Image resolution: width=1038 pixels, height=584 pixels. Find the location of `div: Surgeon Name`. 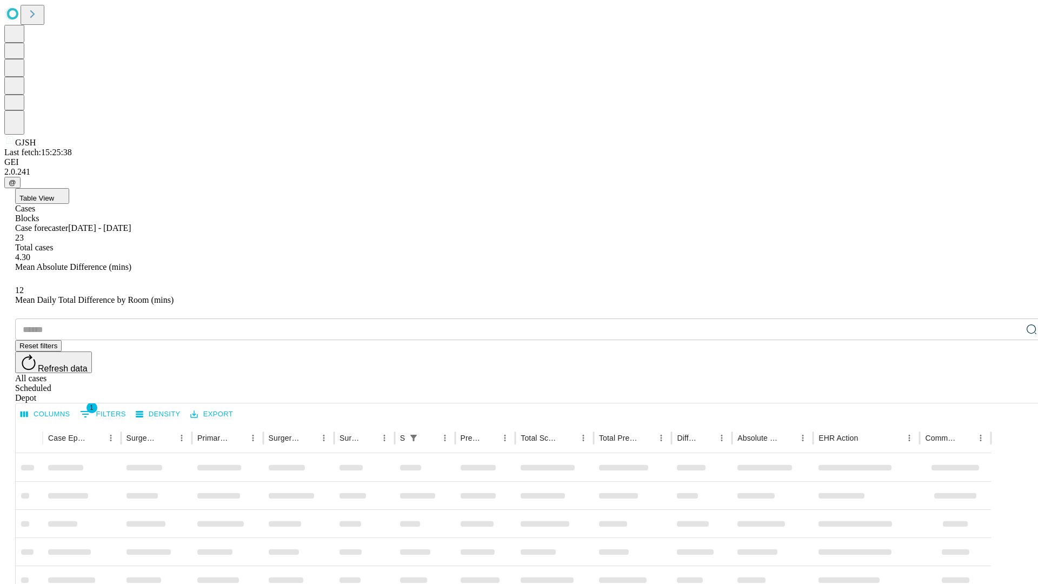

div: Surgeon Name is located at coordinates (142, 438).